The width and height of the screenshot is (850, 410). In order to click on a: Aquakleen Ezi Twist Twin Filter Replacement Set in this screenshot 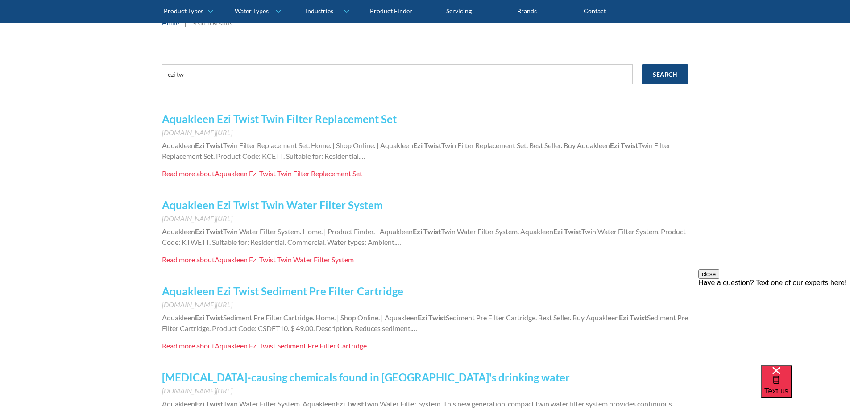, I will do `click(279, 119)`.